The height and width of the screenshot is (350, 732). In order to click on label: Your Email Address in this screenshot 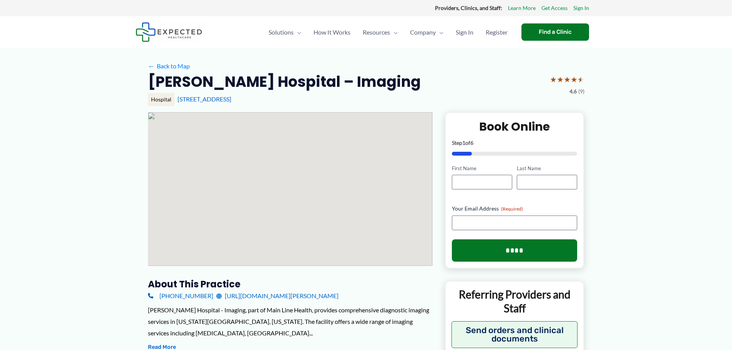, I will do `click(514, 209)`.